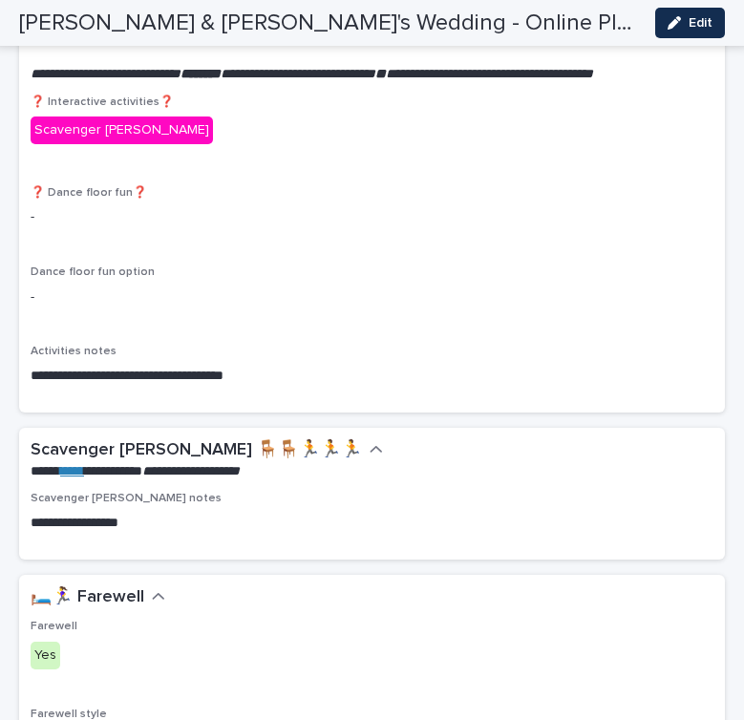  Describe the element at coordinates (45, 655) in the screenshot. I see `div: Yes` at that location.